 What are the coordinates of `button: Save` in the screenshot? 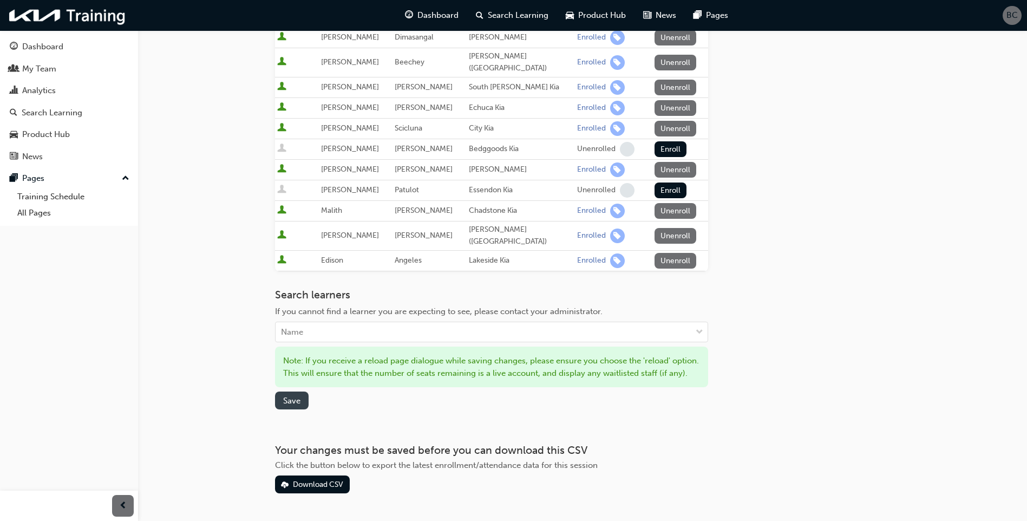 It's located at (292, 400).